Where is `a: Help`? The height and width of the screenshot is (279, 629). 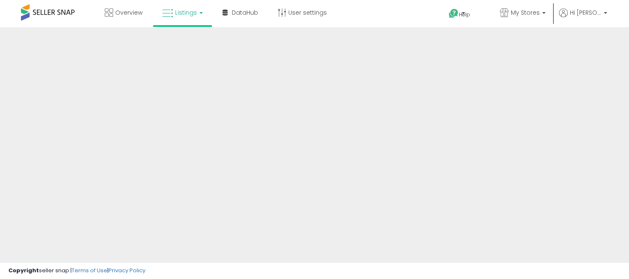 a: Help is located at coordinates (465, 15).